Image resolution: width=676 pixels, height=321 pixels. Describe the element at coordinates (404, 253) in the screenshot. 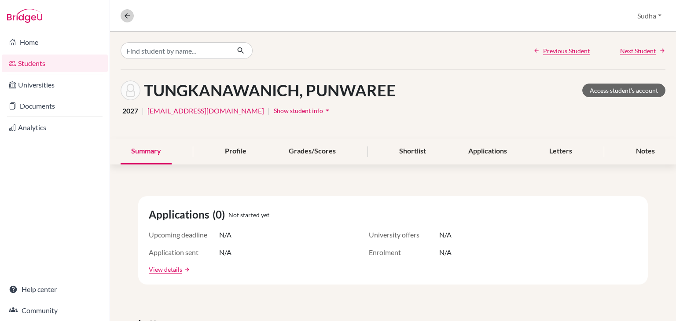

I see `span: Enrolment` at that location.